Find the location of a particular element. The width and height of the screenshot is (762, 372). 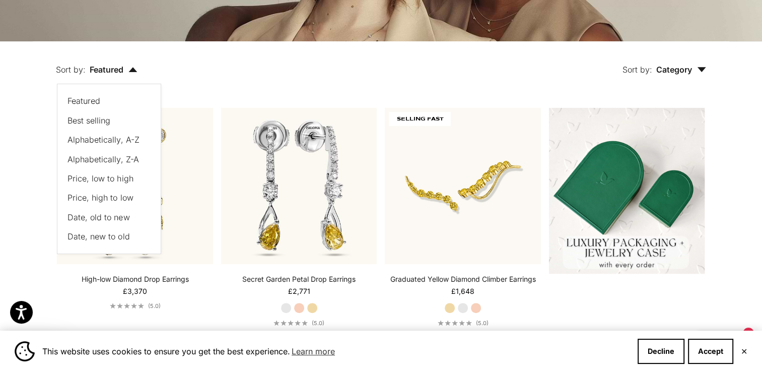

span: Alphabetically, A-Z is located at coordinates (103, 140).